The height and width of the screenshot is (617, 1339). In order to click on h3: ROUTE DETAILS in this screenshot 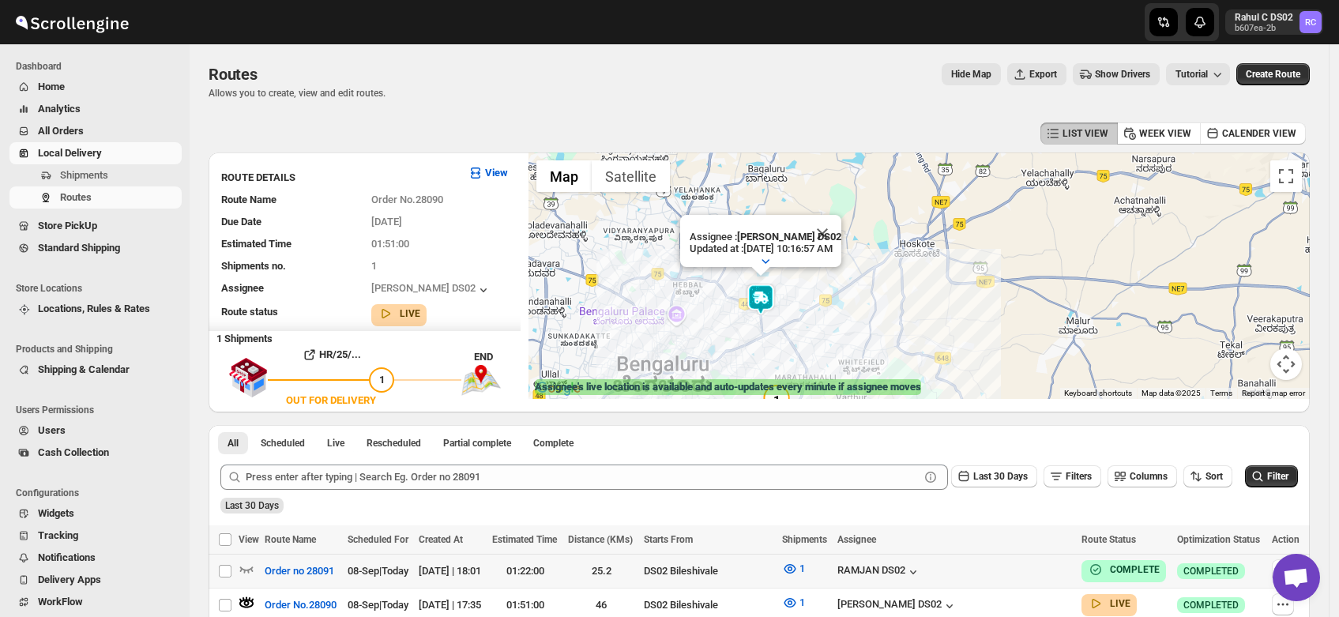, I will do `click(338, 178)`.